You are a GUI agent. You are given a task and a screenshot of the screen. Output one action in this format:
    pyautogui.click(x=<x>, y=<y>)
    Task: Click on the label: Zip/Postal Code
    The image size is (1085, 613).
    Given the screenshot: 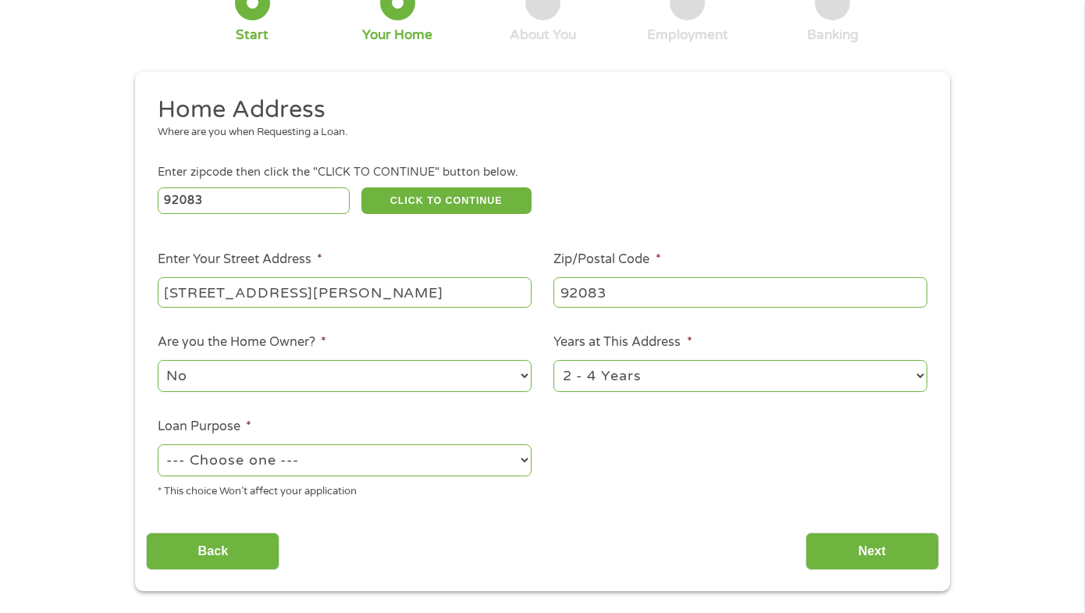 What is the action you would take?
    pyautogui.click(x=606, y=259)
    